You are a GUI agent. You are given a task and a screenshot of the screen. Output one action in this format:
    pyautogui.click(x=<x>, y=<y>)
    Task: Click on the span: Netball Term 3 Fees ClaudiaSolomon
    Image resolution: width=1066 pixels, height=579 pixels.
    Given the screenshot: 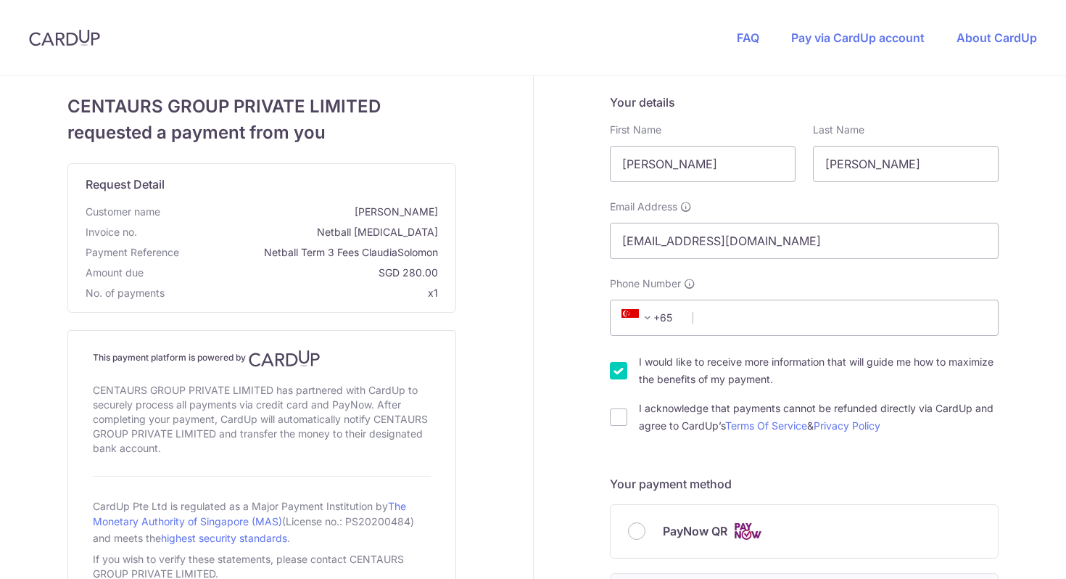 What is the action you would take?
    pyautogui.click(x=311, y=252)
    